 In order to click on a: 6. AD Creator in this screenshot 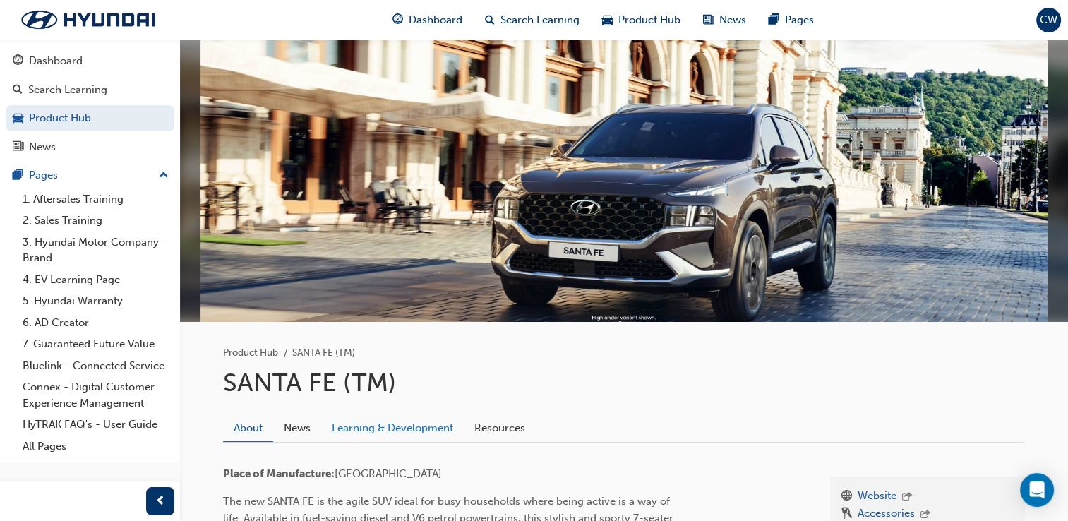, I will do `click(95, 323)`.